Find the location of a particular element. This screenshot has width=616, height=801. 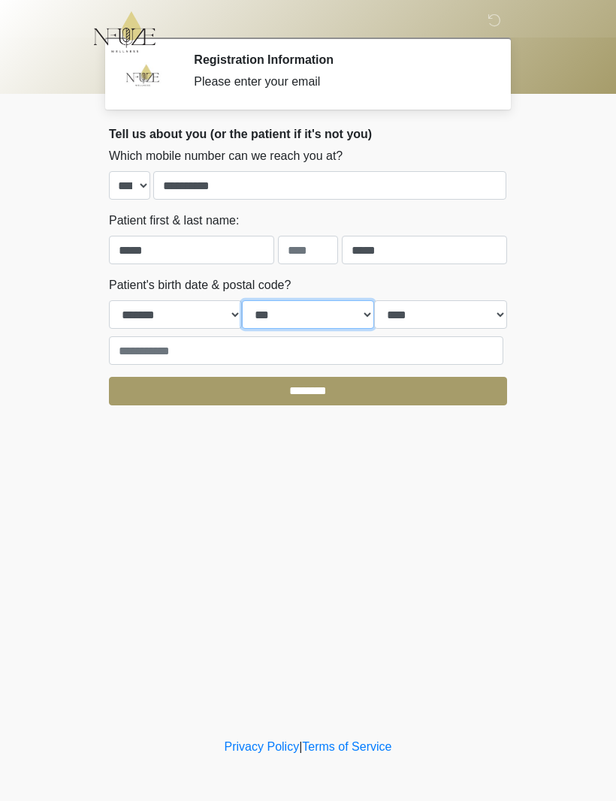

a: Privacy Policy is located at coordinates (262, 747).